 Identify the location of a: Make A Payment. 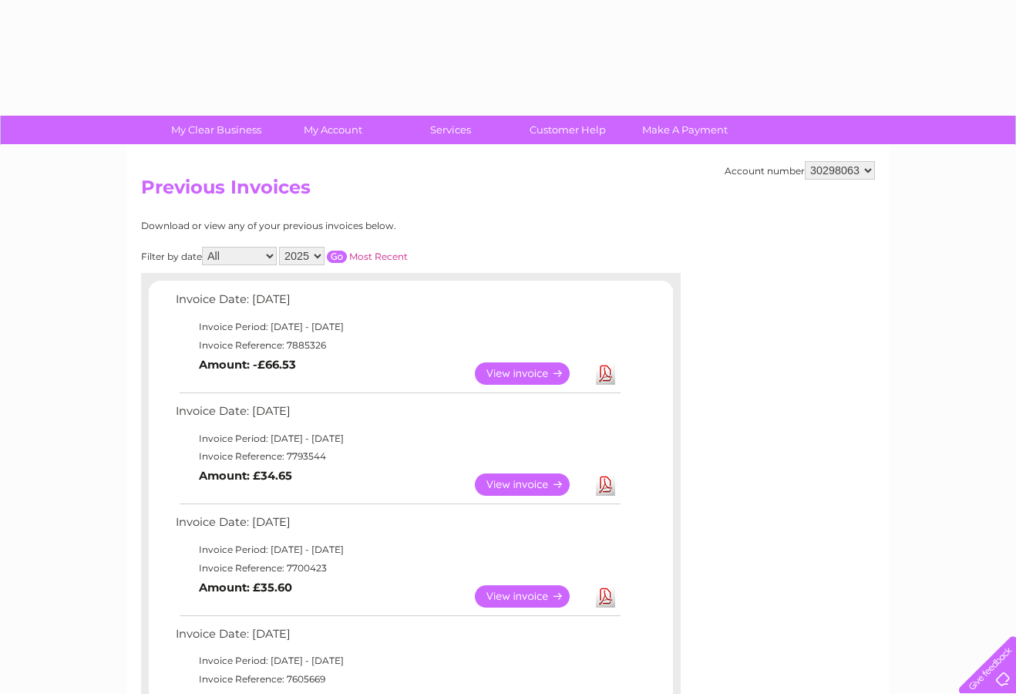
(684, 129).